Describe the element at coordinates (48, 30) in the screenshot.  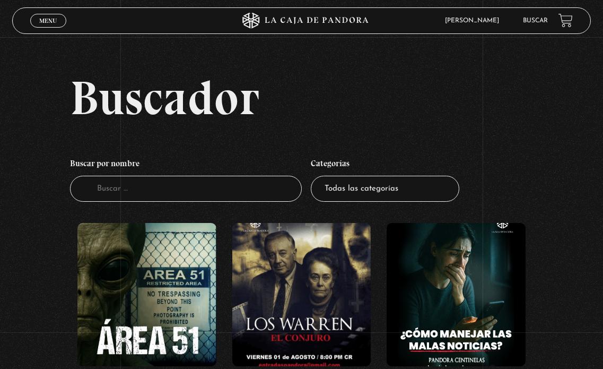
I see `span: Cerrar` at that location.